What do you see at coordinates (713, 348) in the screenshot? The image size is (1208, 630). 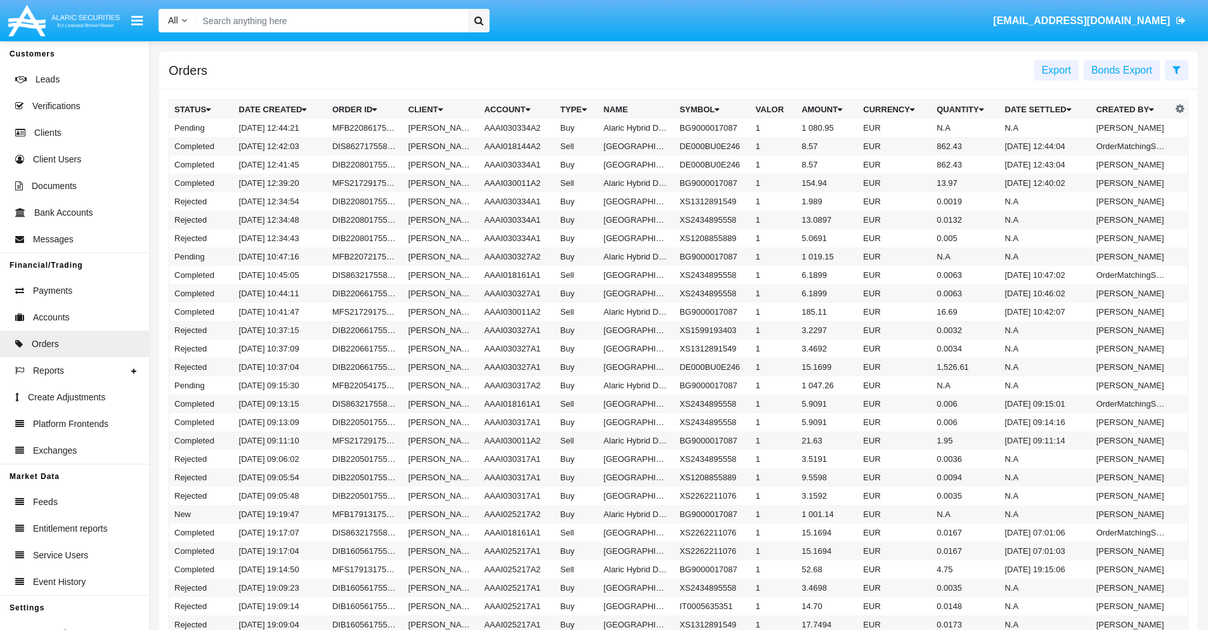 I see `td: XS1312891549` at bounding box center [713, 348].